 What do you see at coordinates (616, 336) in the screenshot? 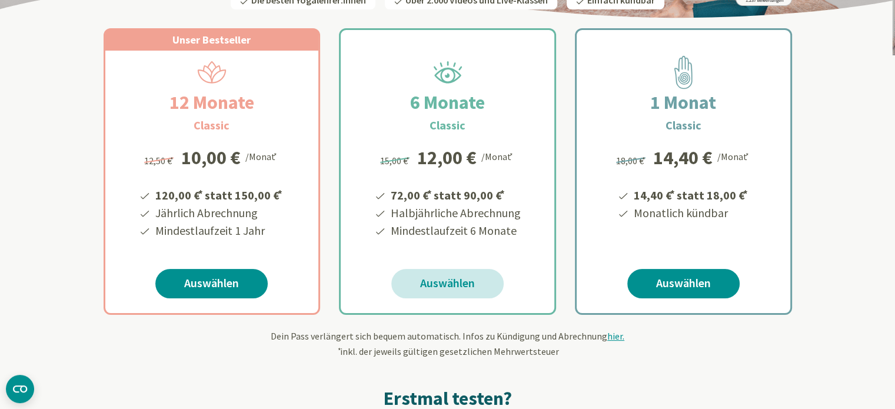
I see `span: hier.` at bounding box center [616, 336].